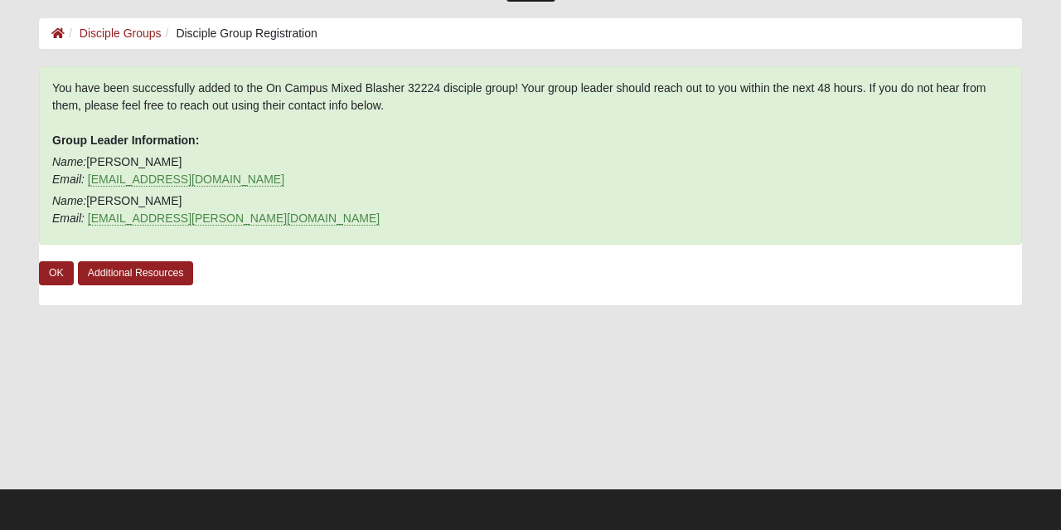 Image resolution: width=1061 pixels, height=530 pixels. I want to click on li: Disciple Group Registration, so click(240, 33).